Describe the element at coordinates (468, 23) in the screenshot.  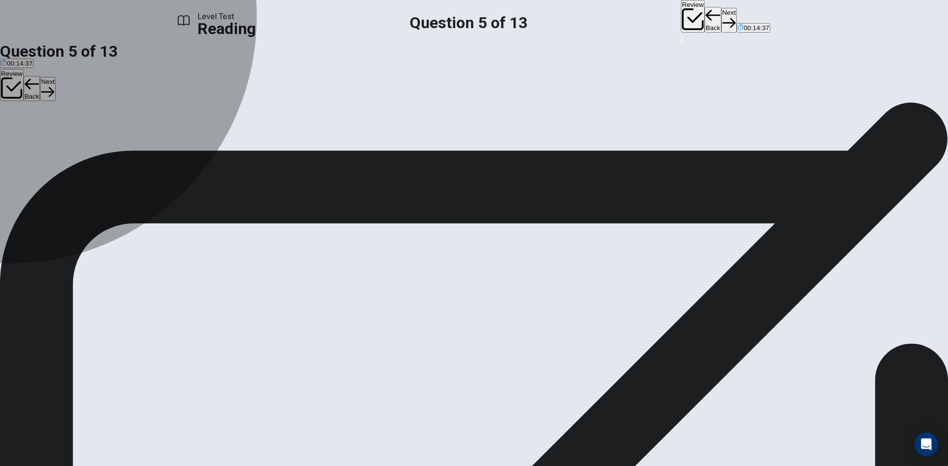
I see `h1: Question 5 of 13` at that location.